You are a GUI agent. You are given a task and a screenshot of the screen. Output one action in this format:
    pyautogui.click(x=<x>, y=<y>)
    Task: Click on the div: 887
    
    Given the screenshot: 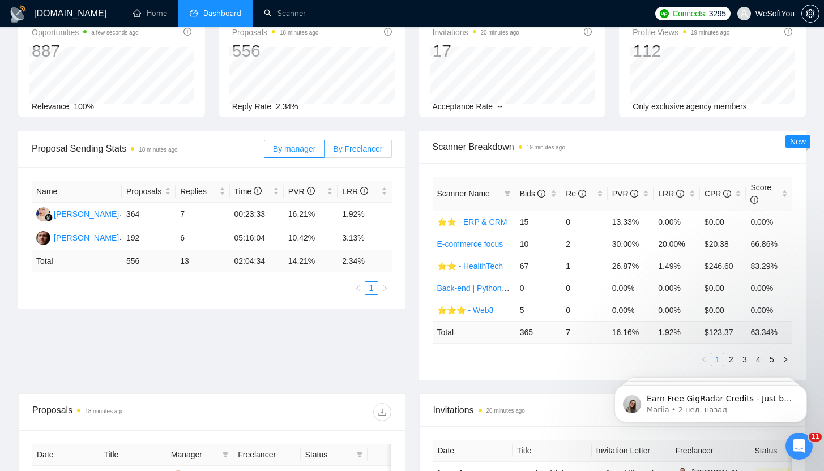 What is the action you would take?
    pyautogui.click(x=85, y=51)
    